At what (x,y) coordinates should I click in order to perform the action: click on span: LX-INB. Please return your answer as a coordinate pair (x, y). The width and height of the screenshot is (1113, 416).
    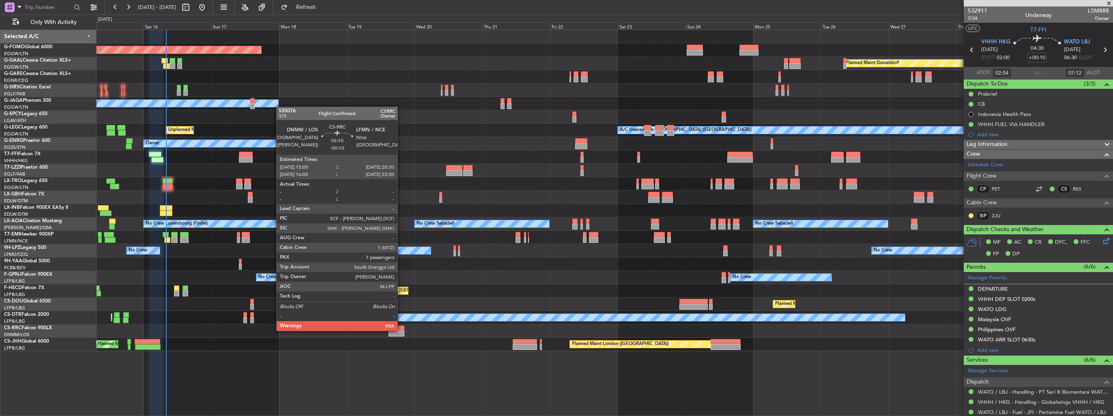
    Looking at the image, I should click on (12, 208).